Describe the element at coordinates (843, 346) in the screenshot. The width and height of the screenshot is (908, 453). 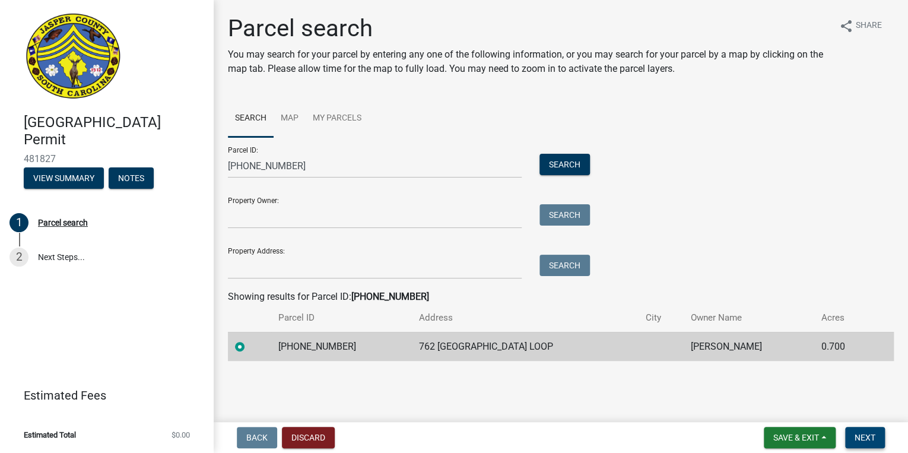
I see `td: 0.700` at that location.